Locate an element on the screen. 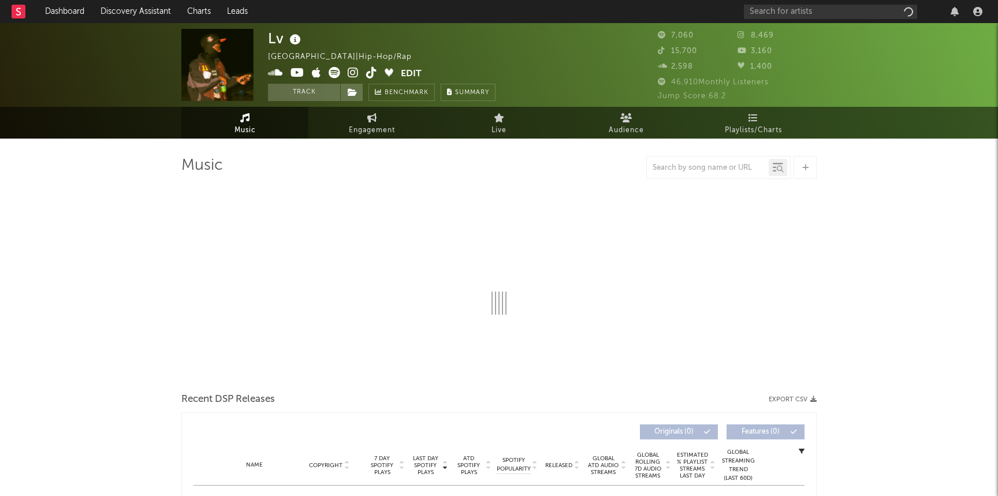 Image resolution: width=998 pixels, height=496 pixels. span: Music is located at coordinates (245, 131).